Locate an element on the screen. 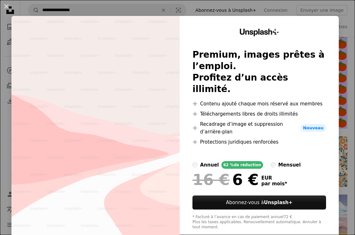 This screenshot has width=355, height=235. span: Nouveau is located at coordinates (313, 128).